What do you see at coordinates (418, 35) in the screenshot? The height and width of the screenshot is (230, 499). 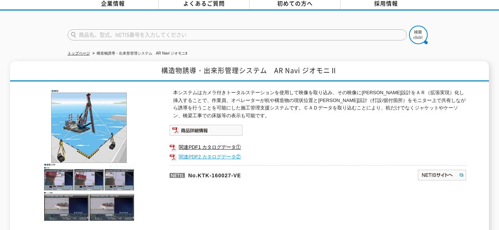 I see `img: btn_search.png` at bounding box center [418, 35].